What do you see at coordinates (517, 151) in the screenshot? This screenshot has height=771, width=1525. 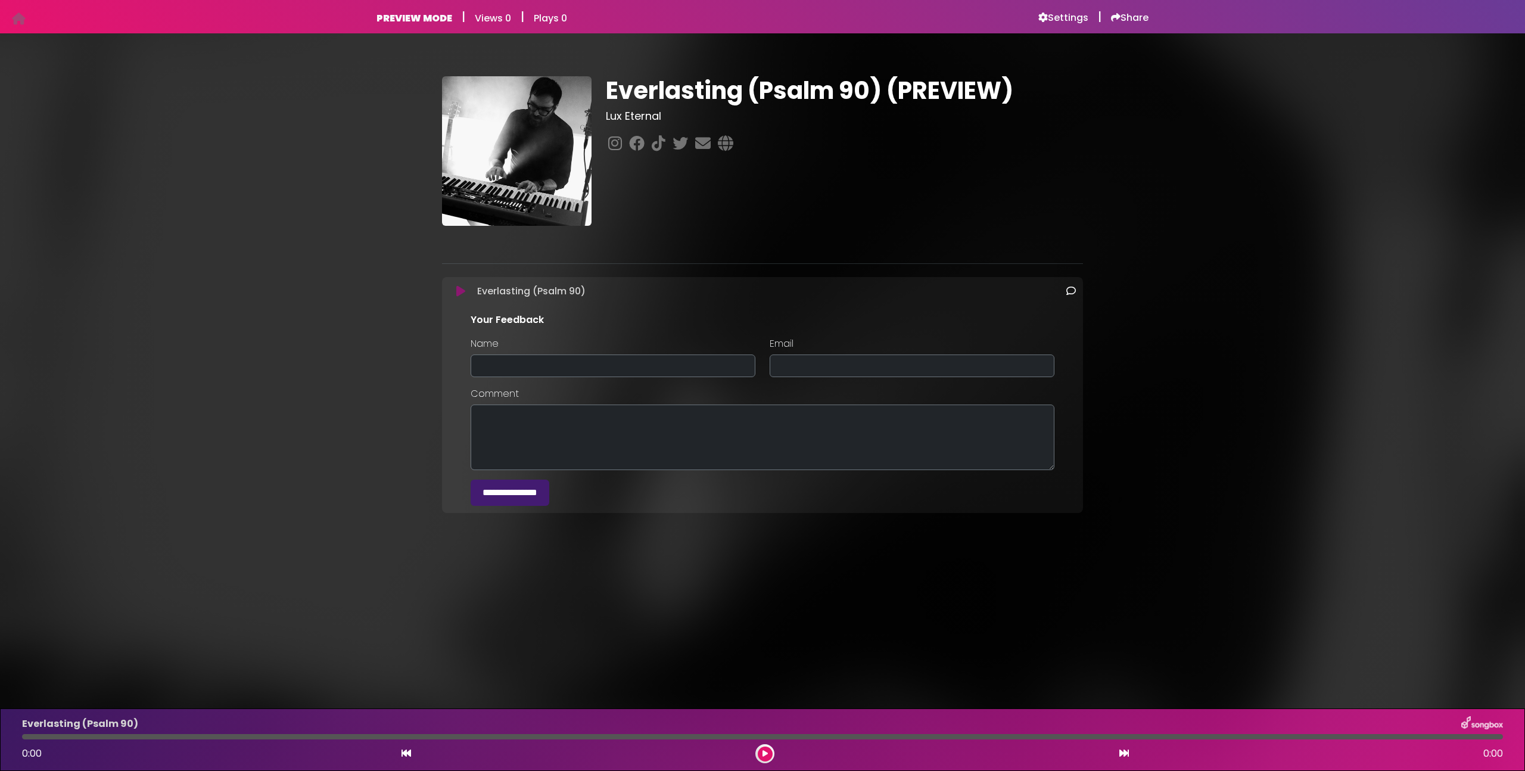 I see `img: cZ5aU0BRcyA1rO2YDwzS` at bounding box center [517, 151].